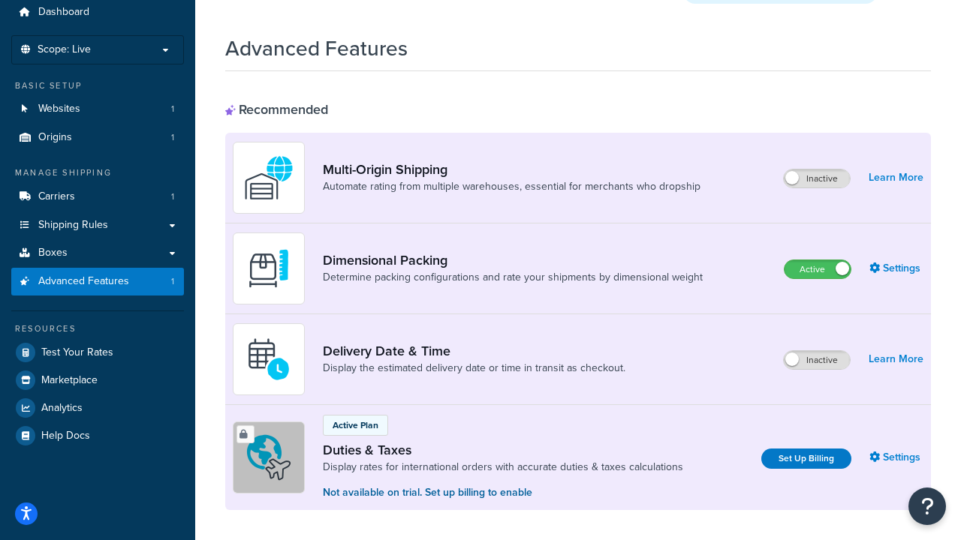  What do you see at coordinates (98, 408) in the screenshot?
I see `a: Analytics` at bounding box center [98, 408].